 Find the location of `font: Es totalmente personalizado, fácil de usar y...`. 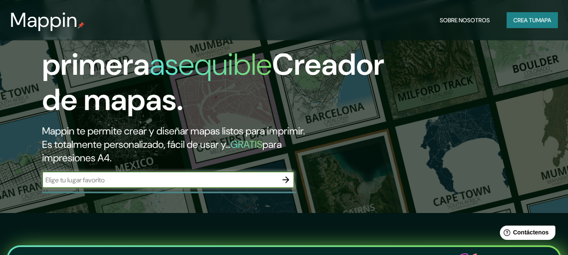

font: Es totalmente personalizado, fácil de usar y... is located at coordinates (136, 144).